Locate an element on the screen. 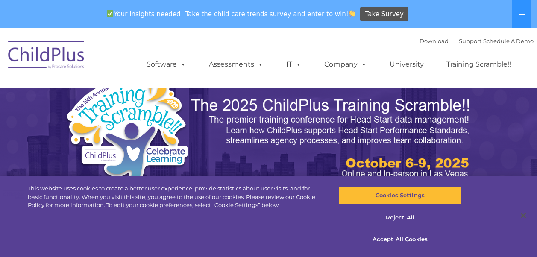  a: Training Scramble!! is located at coordinates (479, 65).